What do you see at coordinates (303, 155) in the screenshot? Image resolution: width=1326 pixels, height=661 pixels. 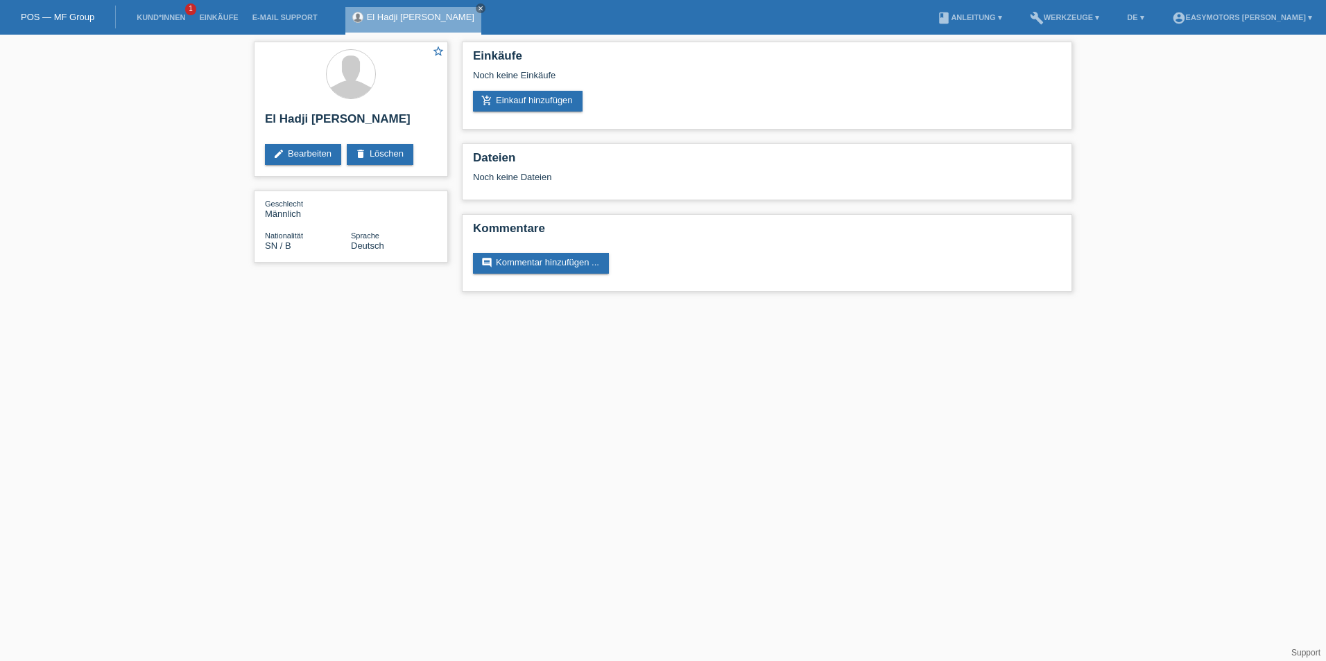 I see `a: editBearbeiten` at bounding box center [303, 155].